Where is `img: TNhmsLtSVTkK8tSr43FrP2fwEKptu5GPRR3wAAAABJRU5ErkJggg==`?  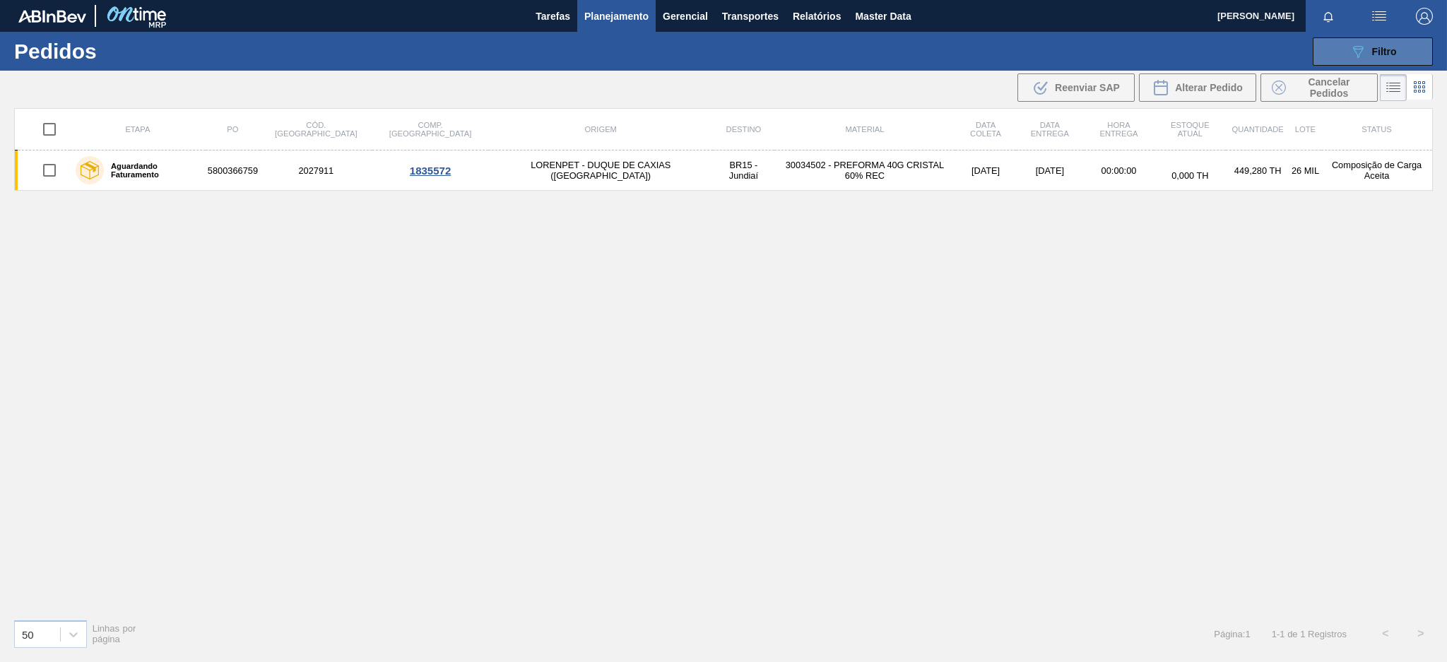 img: TNhmsLtSVTkK8tSr43FrP2fwEKptu5GPRR3wAAAABJRU5ErkJggg== is located at coordinates (52, 16).